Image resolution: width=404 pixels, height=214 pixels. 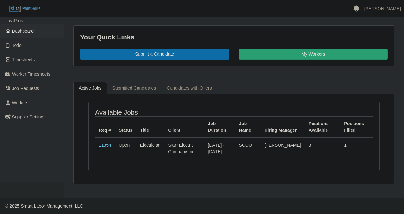 What do you see at coordinates (184, 127) in the screenshot?
I see `th: Client` at bounding box center [184, 127].